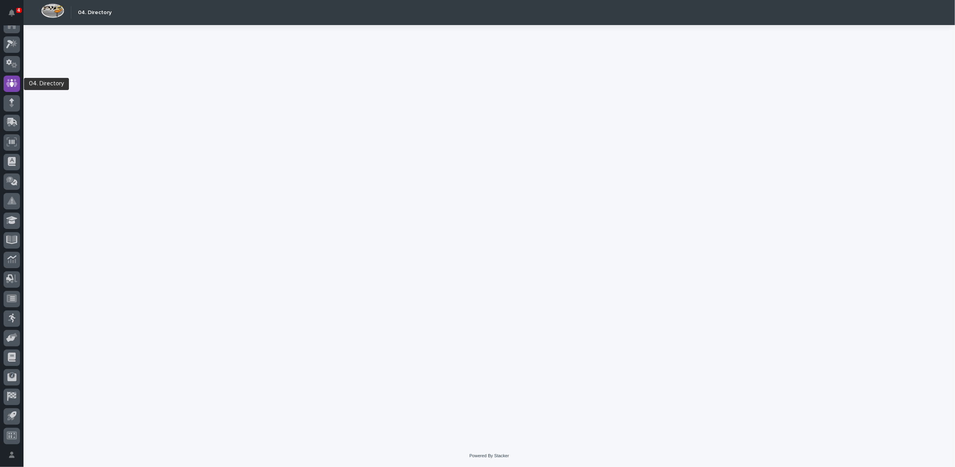 The image size is (955, 467). Describe the element at coordinates (15, 16) in the screenshot. I see `div: Notifications4` at that location.